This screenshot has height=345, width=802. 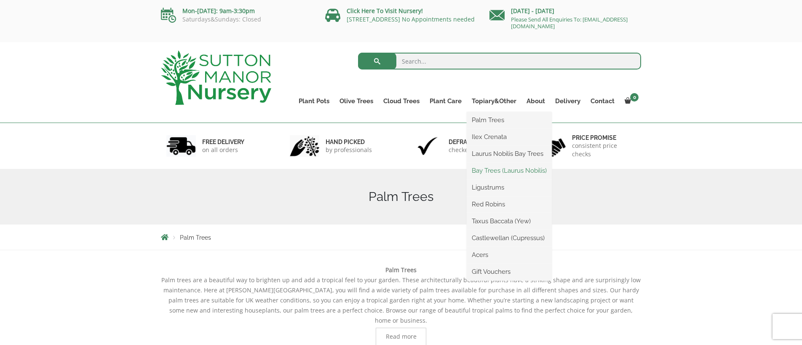 I want to click on a: Delivery, so click(x=568, y=101).